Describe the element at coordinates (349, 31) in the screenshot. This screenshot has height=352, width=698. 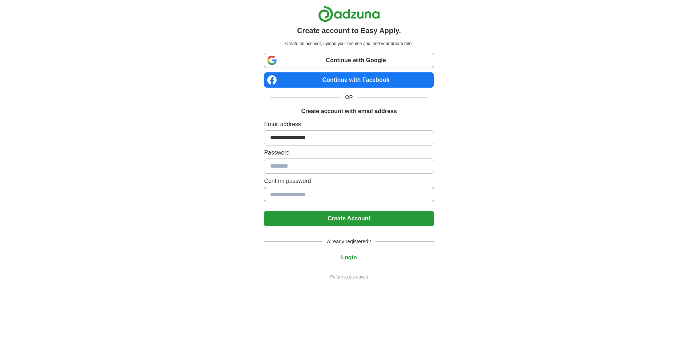
I see `h1: Create account to Easy Apply.` at that location.